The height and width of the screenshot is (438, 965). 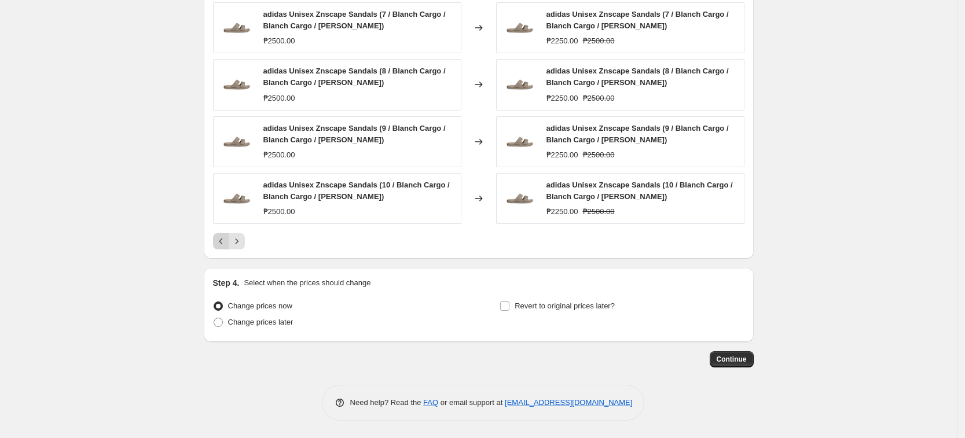 I want to click on span: Continue, so click(x=731, y=359).